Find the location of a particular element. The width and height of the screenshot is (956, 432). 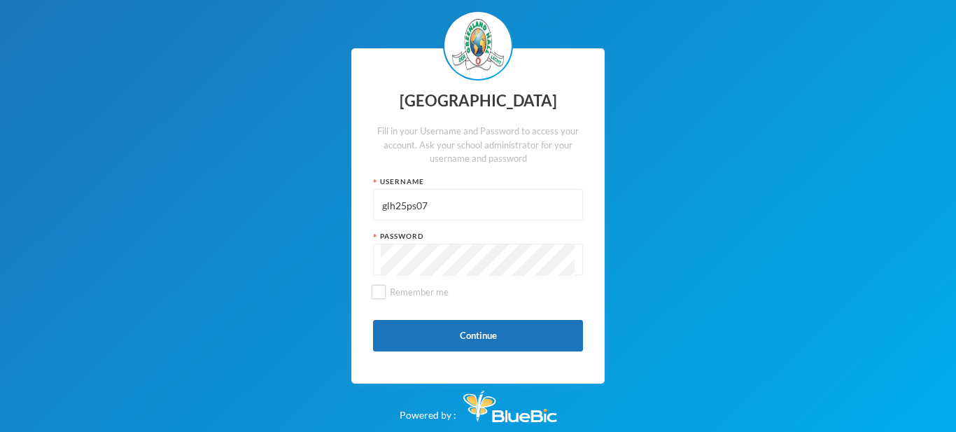

span: Remember me is located at coordinates (419, 292).